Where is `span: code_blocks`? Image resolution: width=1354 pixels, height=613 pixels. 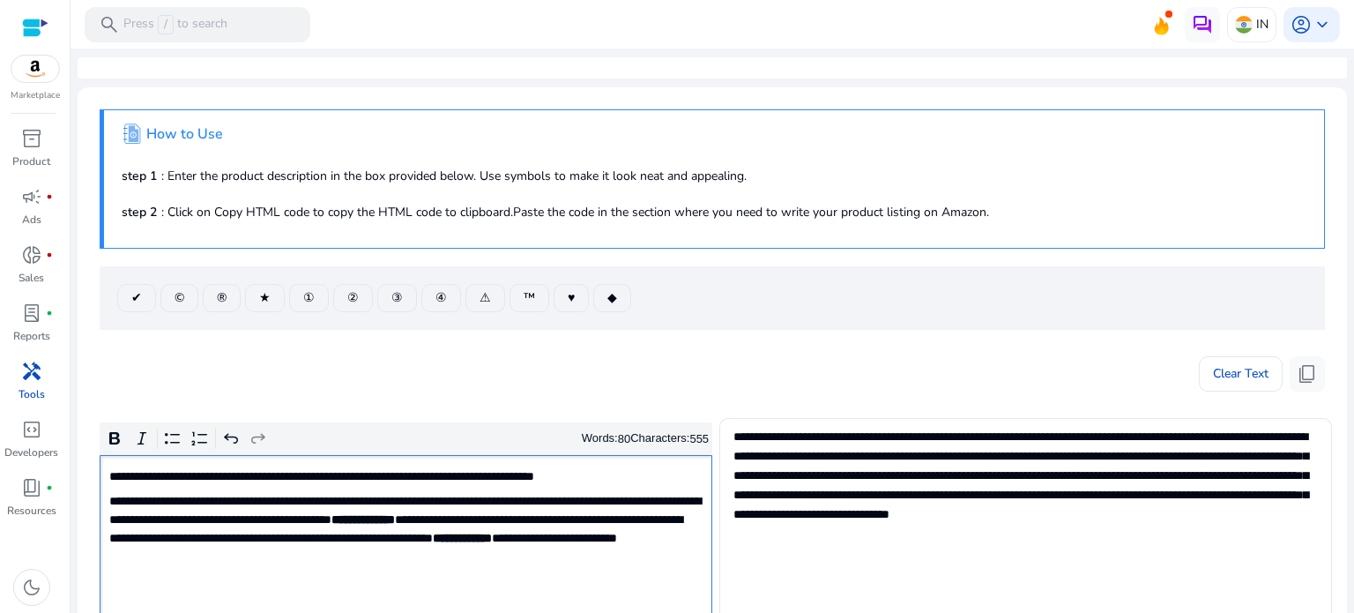
span: code_blocks is located at coordinates (32, 429).